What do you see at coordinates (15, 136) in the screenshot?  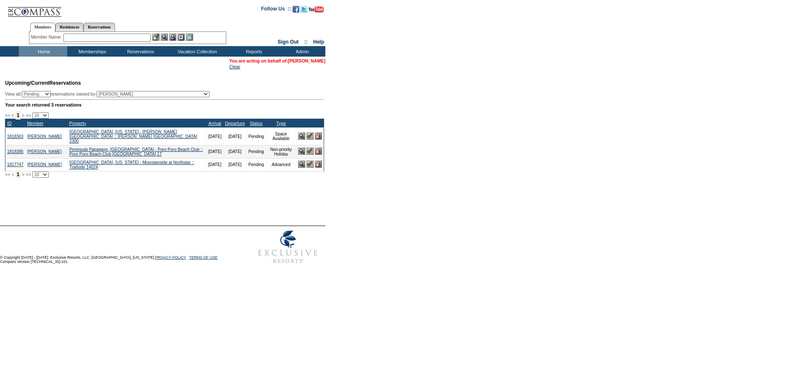 I see `a: 1818363` at bounding box center [15, 136].